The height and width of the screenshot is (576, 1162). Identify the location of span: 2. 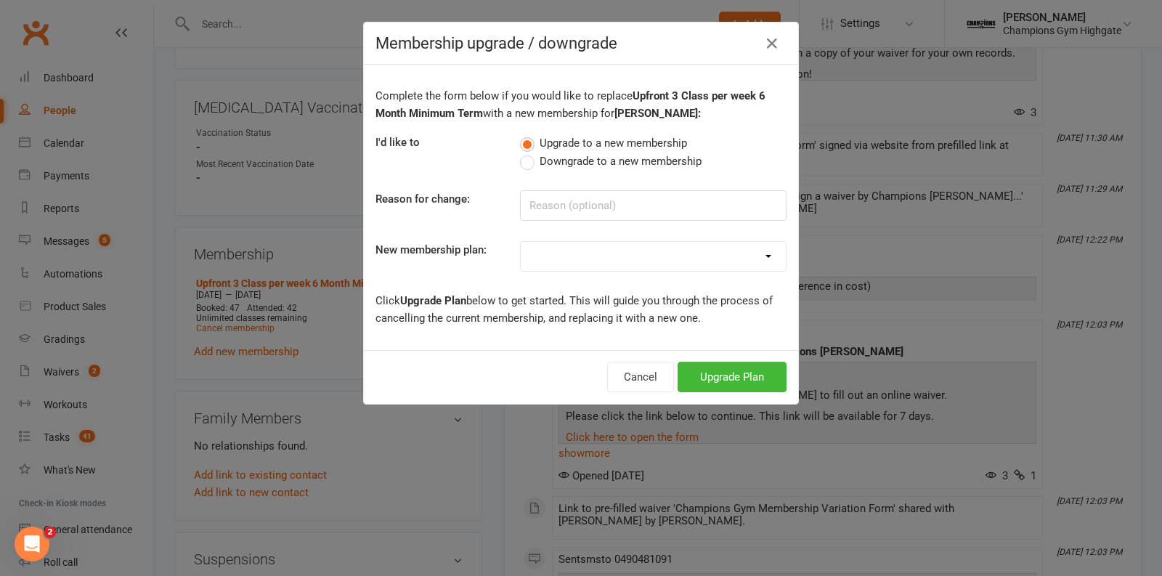
(50, 532).